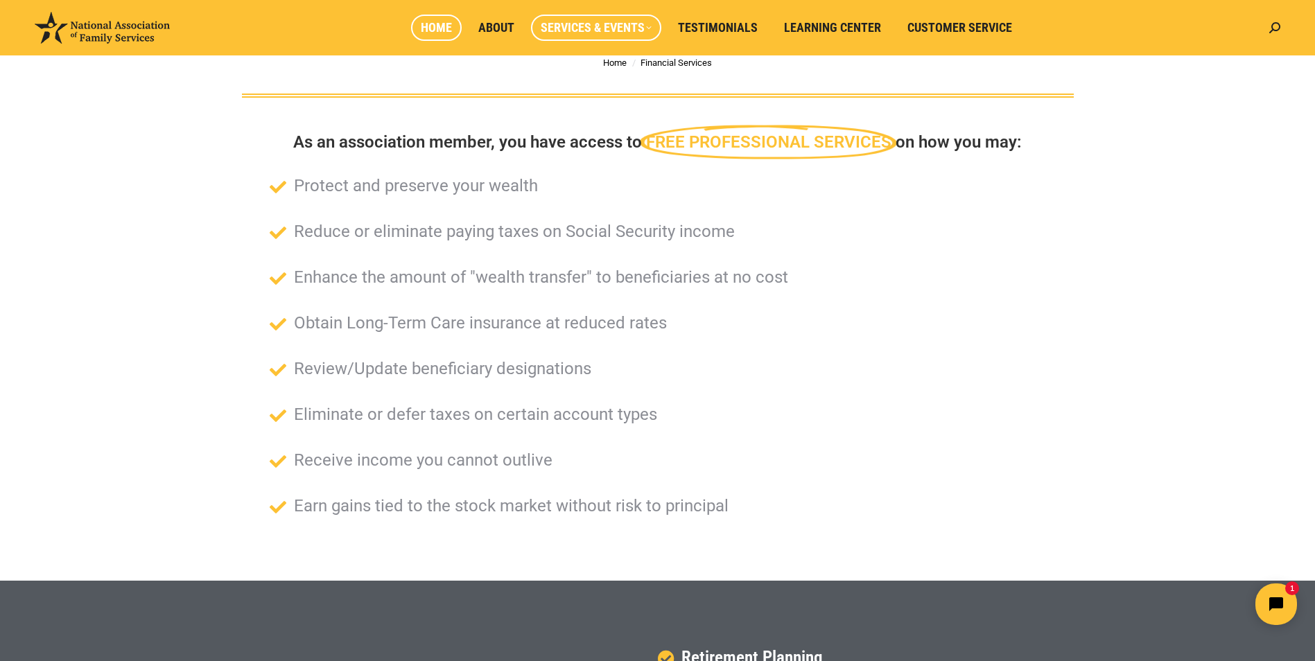 The height and width of the screenshot is (661, 1315). What do you see at coordinates (512, 232) in the screenshot?
I see `span: Reduce or eliminate paying taxes on Social Security income` at bounding box center [512, 232].